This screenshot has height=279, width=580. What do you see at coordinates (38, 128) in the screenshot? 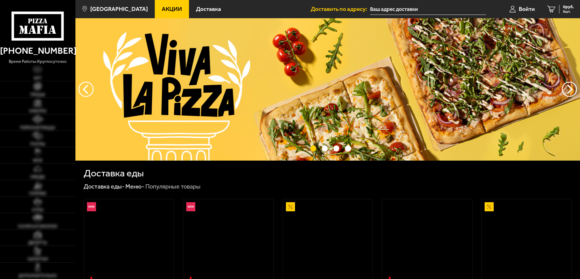
I see `span: Римская пицца` at bounding box center [38, 128].